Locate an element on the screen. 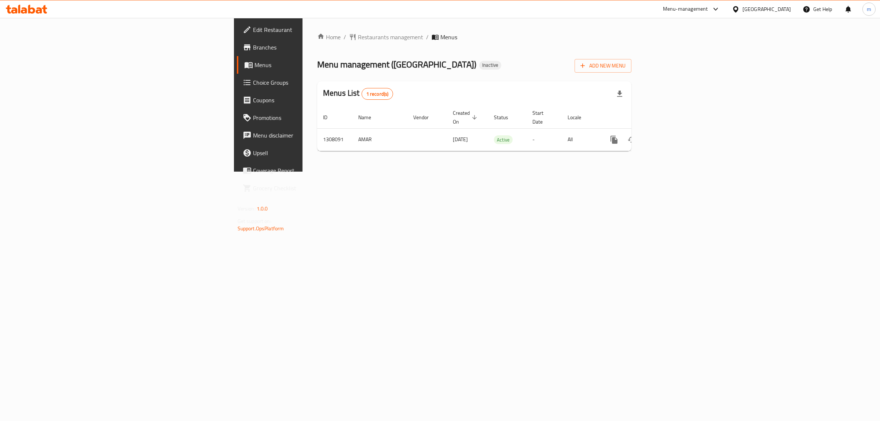 This screenshot has width=880, height=421. span: Get support on: is located at coordinates (254, 221).